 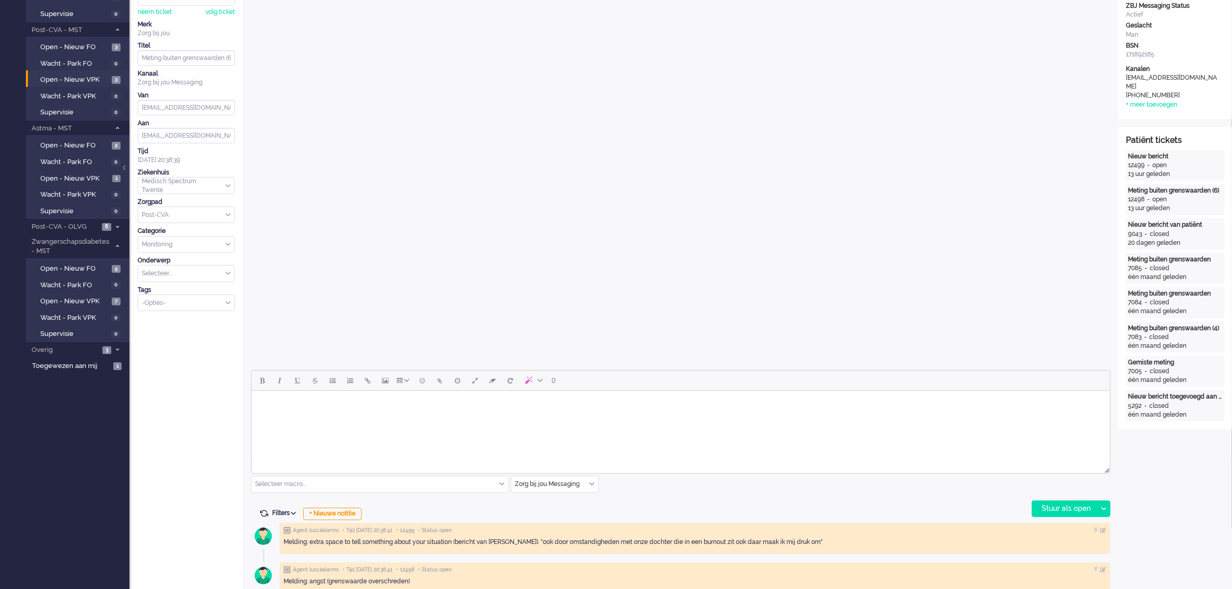 What do you see at coordinates (1175, 243) in the screenshot?
I see `div: 20 dagen geleden` at bounding box center [1175, 243].